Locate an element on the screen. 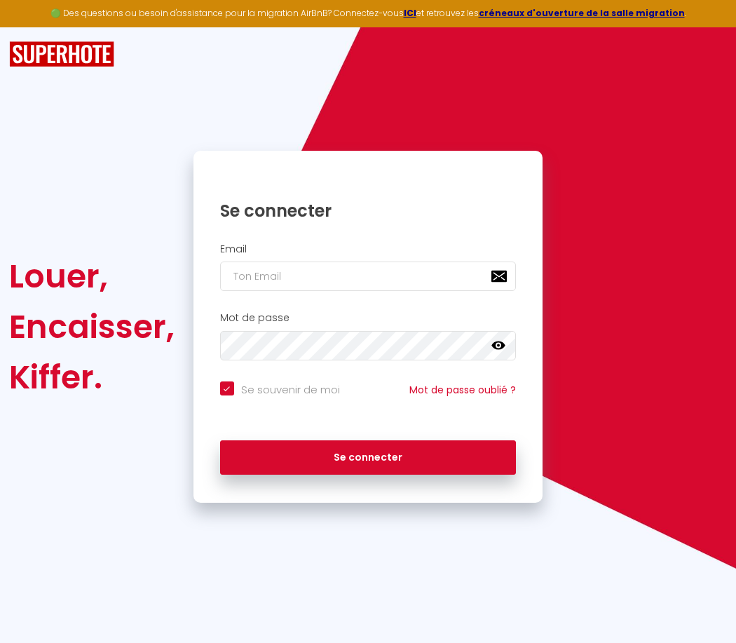  h2: Email is located at coordinates (368, 249).